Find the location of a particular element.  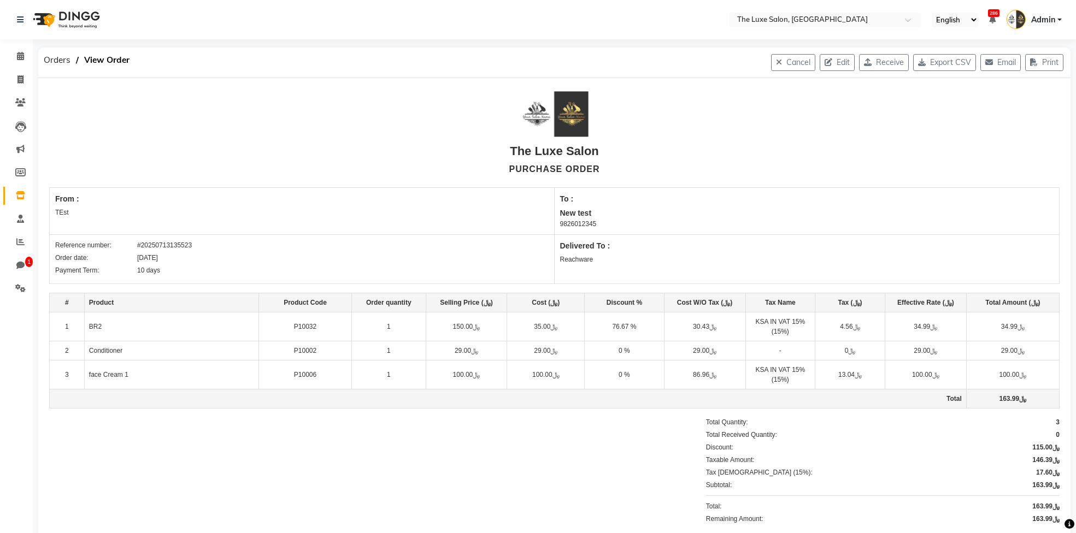

td: ﷼30.43 is located at coordinates (704, 327).